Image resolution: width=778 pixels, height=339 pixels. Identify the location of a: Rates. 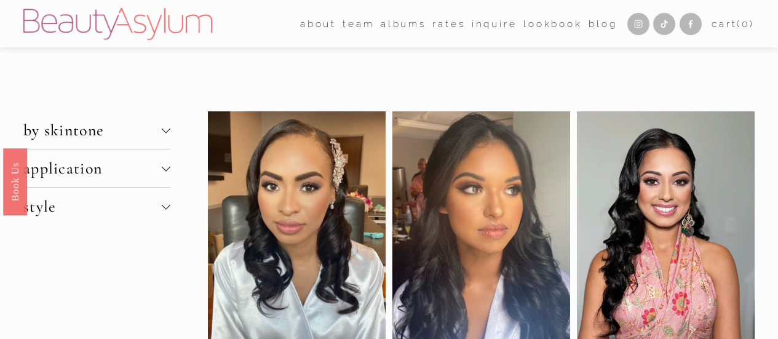
(448, 23).